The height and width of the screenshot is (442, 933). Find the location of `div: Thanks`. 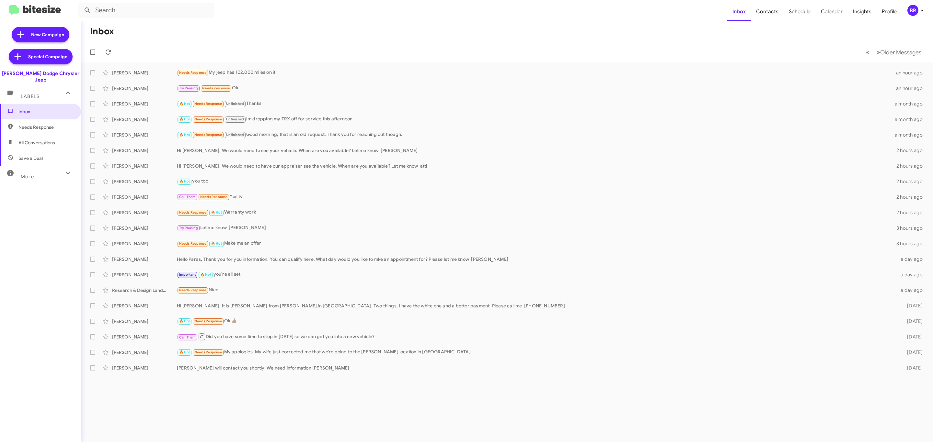

div: Thanks is located at coordinates (535, 104).